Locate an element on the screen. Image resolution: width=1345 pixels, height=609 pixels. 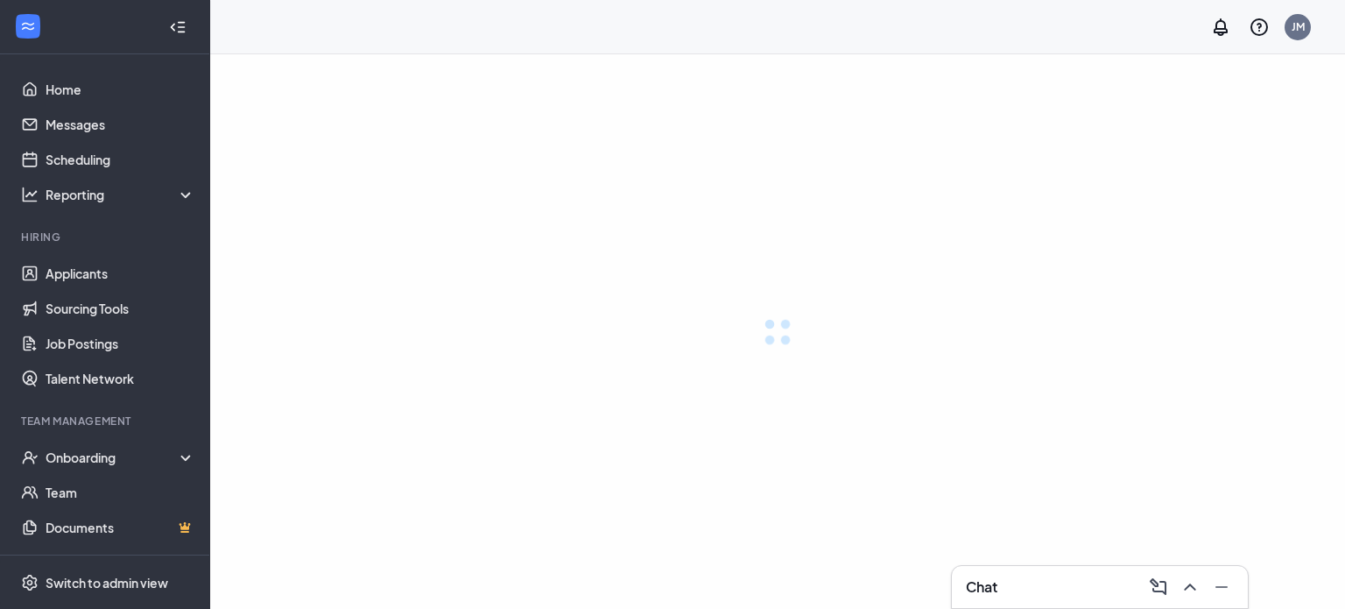
svg: WorkstreamLogo is located at coordinates (28, 26).